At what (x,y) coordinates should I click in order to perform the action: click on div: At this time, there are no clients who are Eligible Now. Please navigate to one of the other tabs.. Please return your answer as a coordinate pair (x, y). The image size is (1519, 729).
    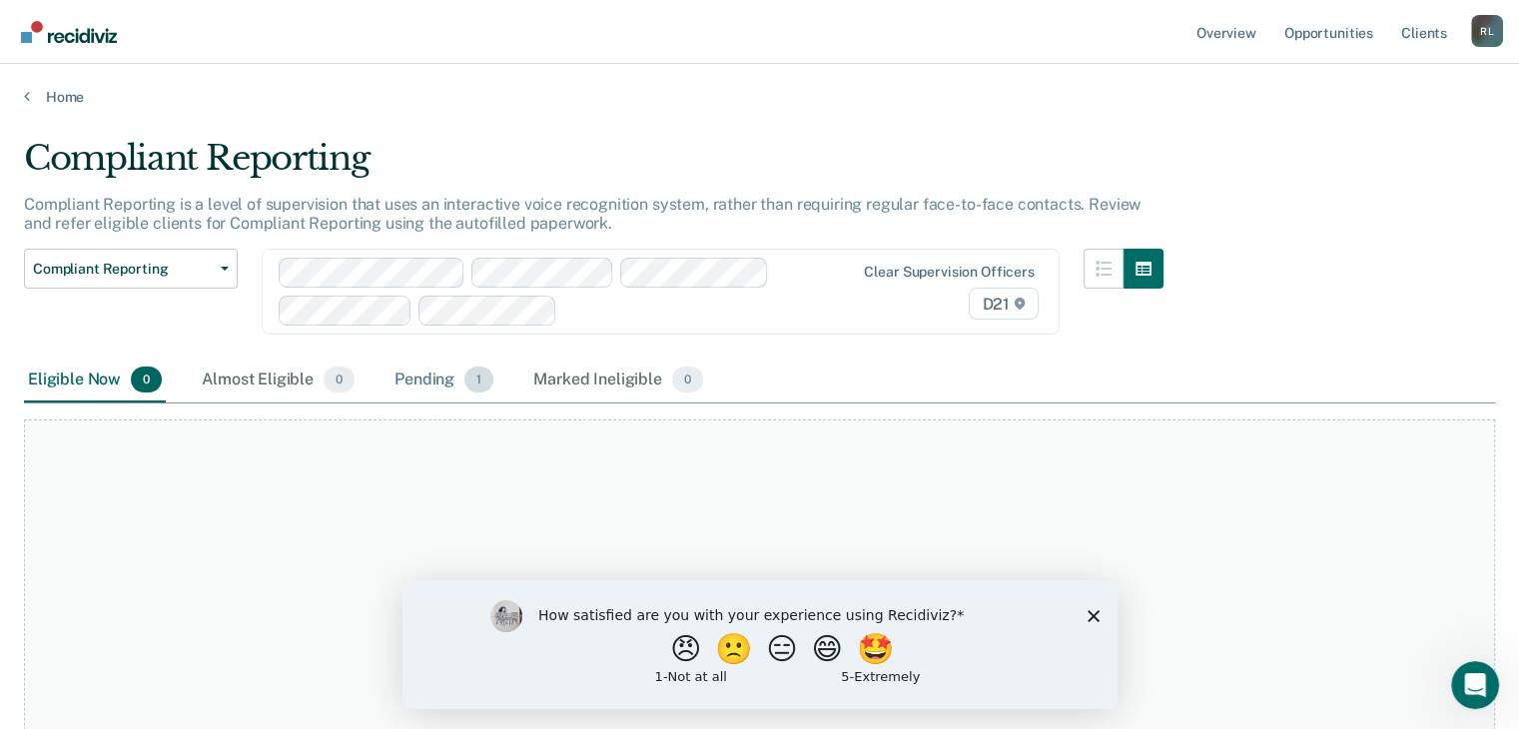
    Looking at the image, I should click on (760, 631).